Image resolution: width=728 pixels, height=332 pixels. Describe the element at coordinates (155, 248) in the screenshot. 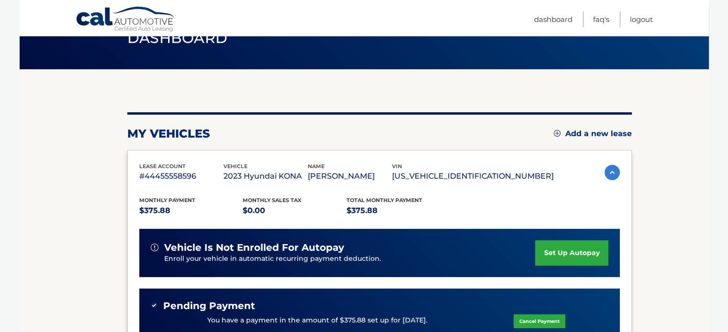

I see `img: alert-white.svg` at that location.